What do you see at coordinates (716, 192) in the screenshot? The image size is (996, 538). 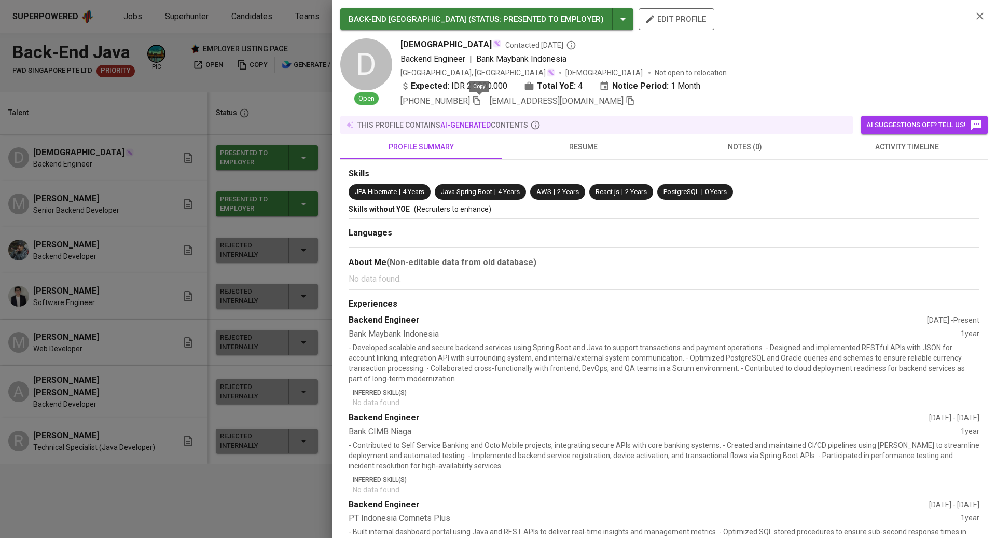 I see `span: 0 Years` at bounding box center [716, 192].